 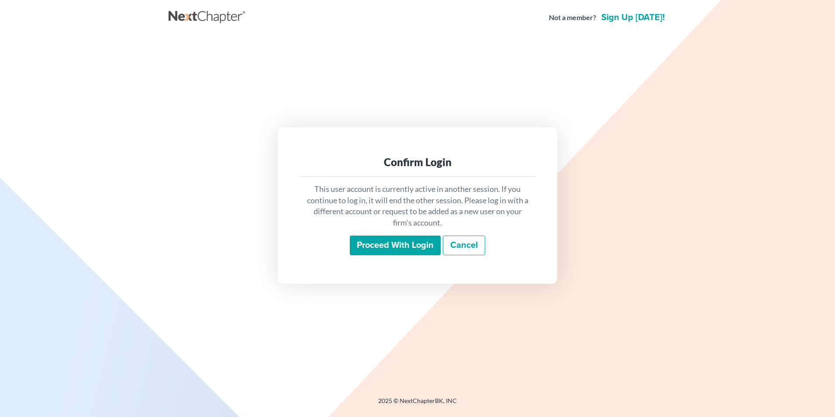 I want to click on div: Confirm Login, so click(x=418, y=162).